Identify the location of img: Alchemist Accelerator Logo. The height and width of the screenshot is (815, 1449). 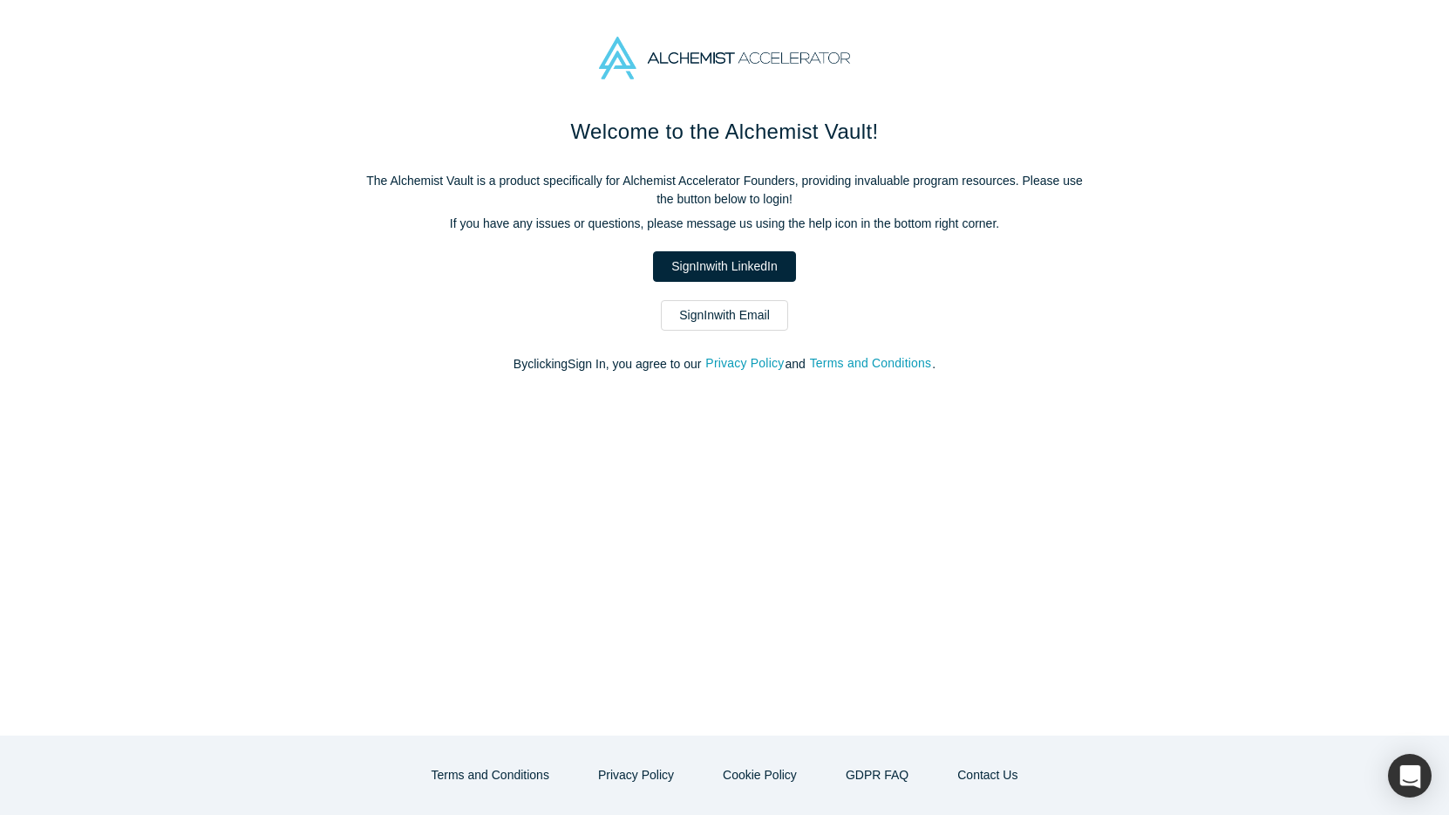
(725, 58).